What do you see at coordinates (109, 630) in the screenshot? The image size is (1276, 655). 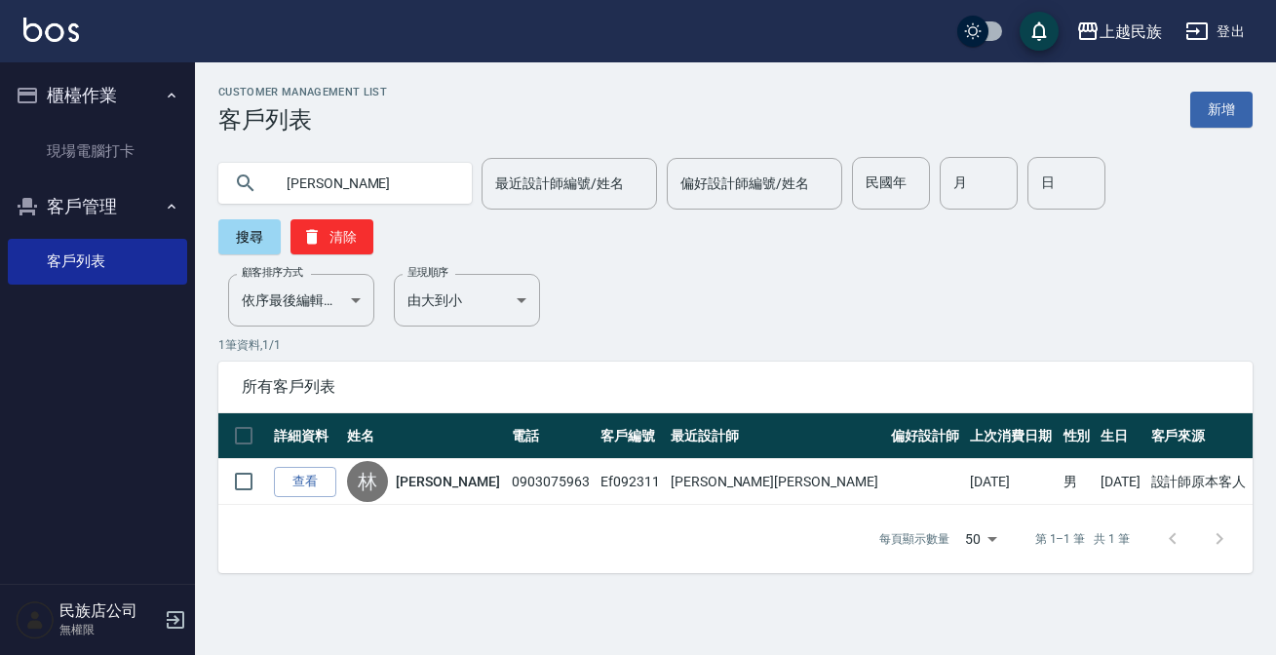 I see `p: 無權限` at bounding box center [109, 630].